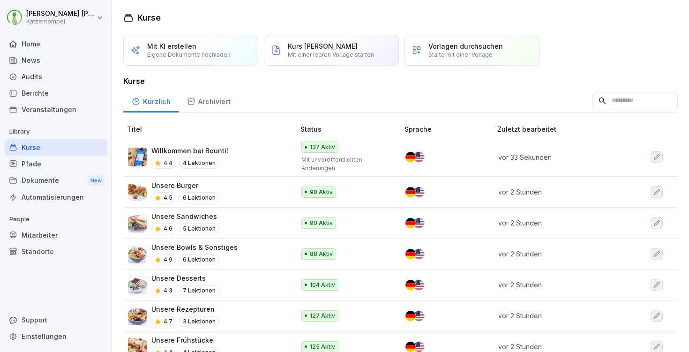  Describe the element at coordinates (56, 109) in the screenshot. I see `div: Veranstaltungen` at that location.